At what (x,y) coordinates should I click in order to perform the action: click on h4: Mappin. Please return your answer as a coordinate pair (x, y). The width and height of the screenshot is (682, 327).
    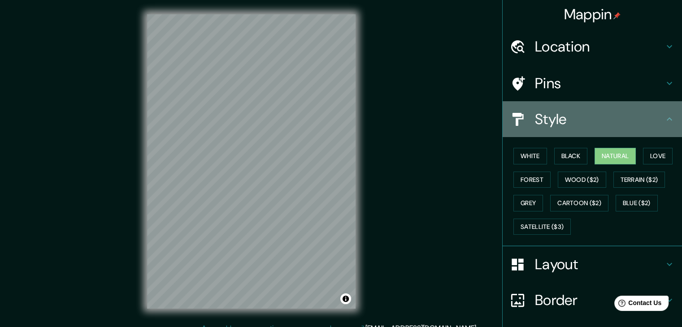
    Looking at the image, I should click on (592, 14).